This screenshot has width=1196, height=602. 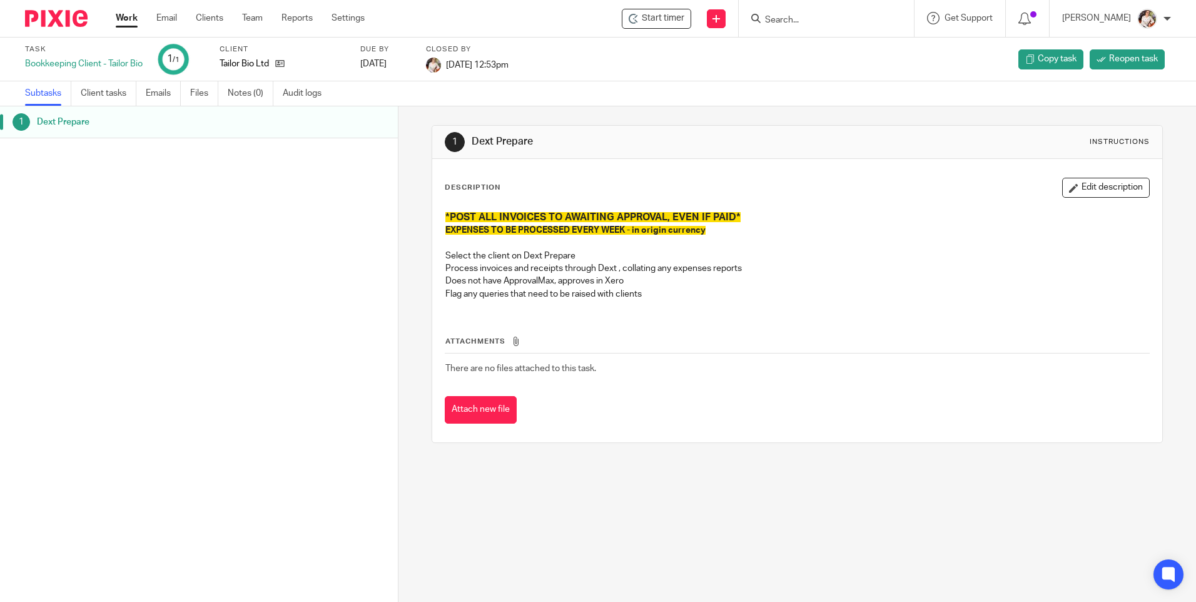 I want to click on span: Start timer, so click(x=663, y=18).